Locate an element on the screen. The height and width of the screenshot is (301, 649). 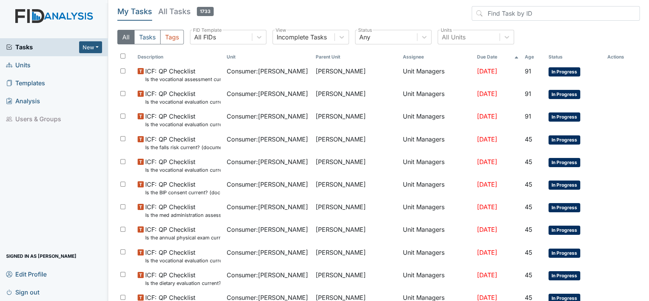
span: ICF: QP Checklist Is the BIP consent current? (document the date, BIP number in the comment section) is located at coordinates (183, 188).